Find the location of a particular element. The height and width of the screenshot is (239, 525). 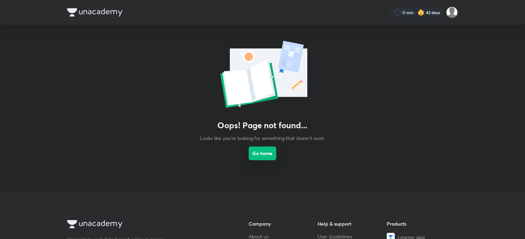

p: Looks like you're looking for something that doesn't exist. is located at coordinates (263, 138).